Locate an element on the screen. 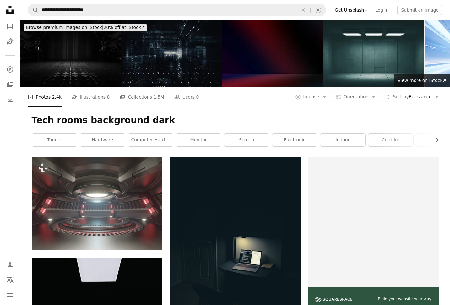  a: Empty light blue studio room Futuristic interior with empty stage with lights red, Future backgro... is located at coordinates (97, 203).